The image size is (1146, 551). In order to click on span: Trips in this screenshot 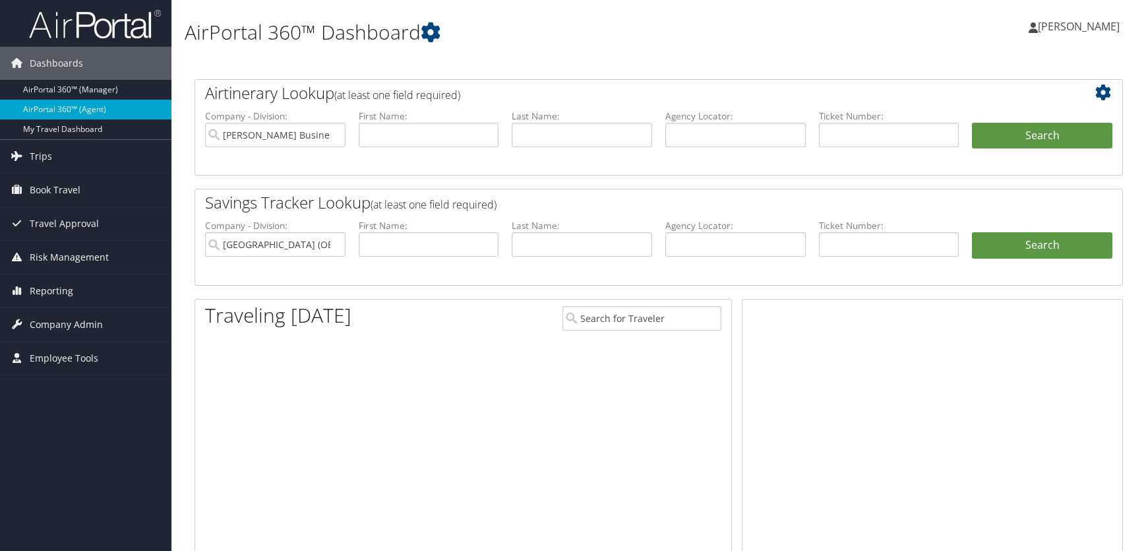, I will do `click(41, 156)`.